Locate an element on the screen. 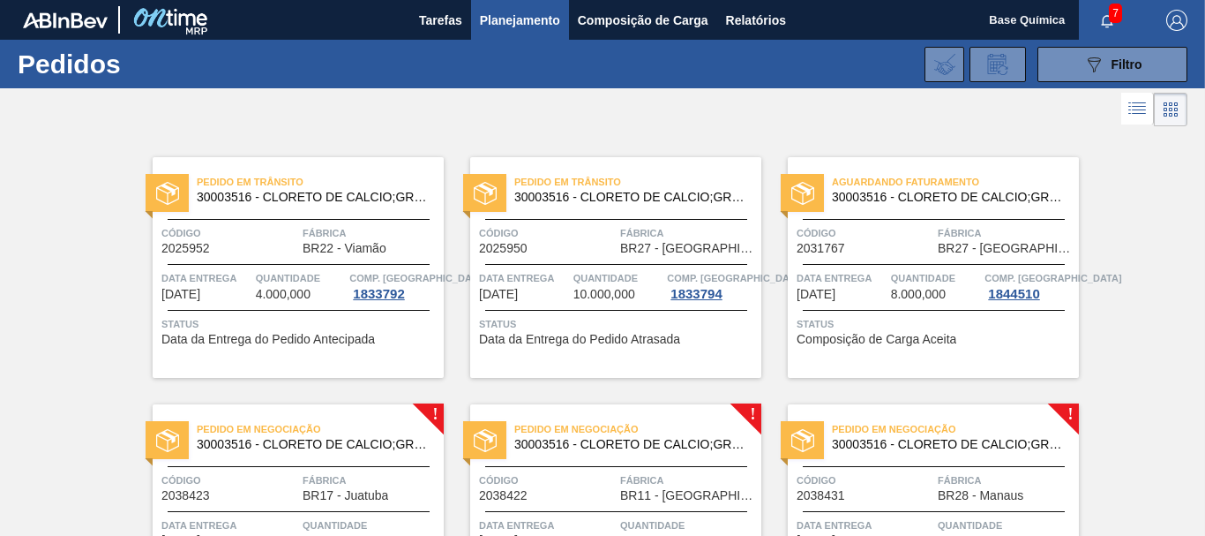  div: Importar Negociações dos Pedidos is located at coordinates (944, 64).